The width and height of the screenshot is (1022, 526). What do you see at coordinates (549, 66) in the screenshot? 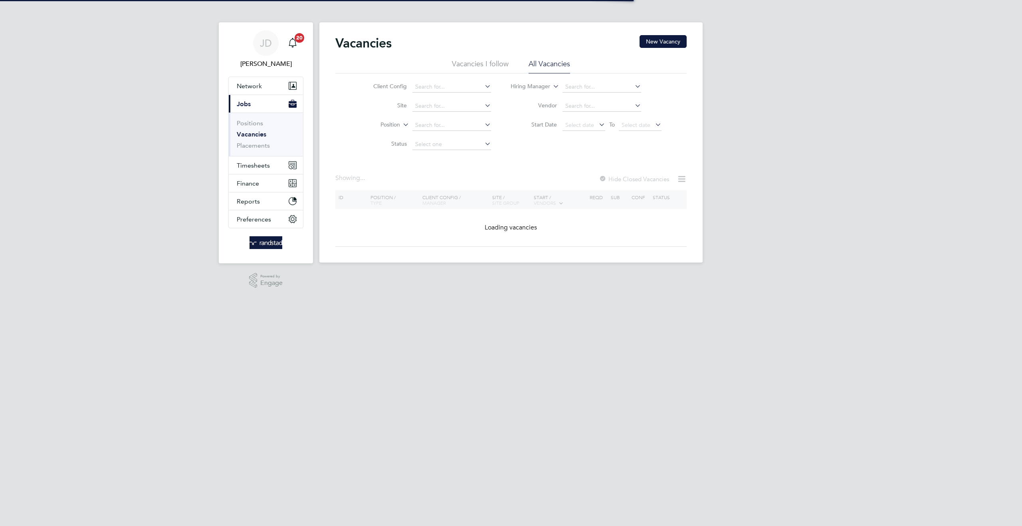
I see `li: All Vacancies` at bounding box center [549, 66].